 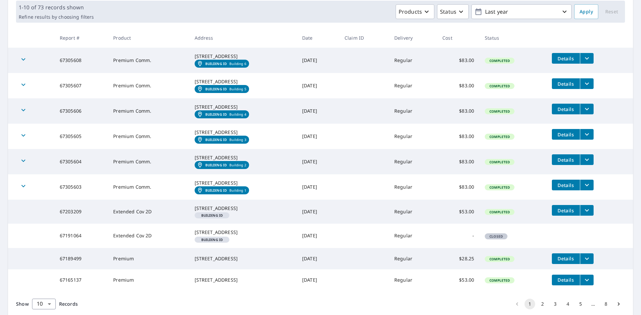 I want to click on span: Closed, so click(x=496, y=237).